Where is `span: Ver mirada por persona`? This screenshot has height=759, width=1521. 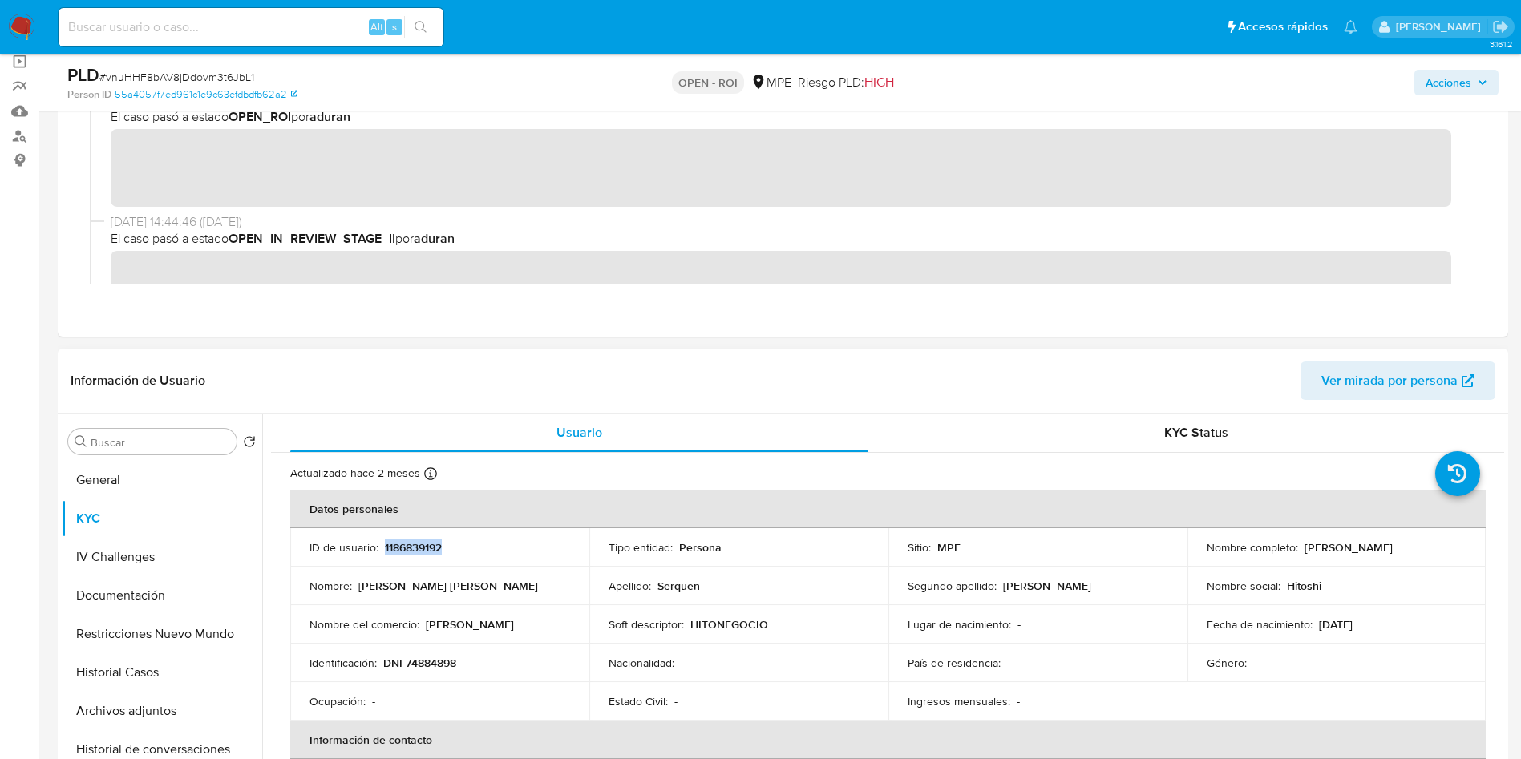
span: Ver mirada por persona is located at coordinates (1389, 381).